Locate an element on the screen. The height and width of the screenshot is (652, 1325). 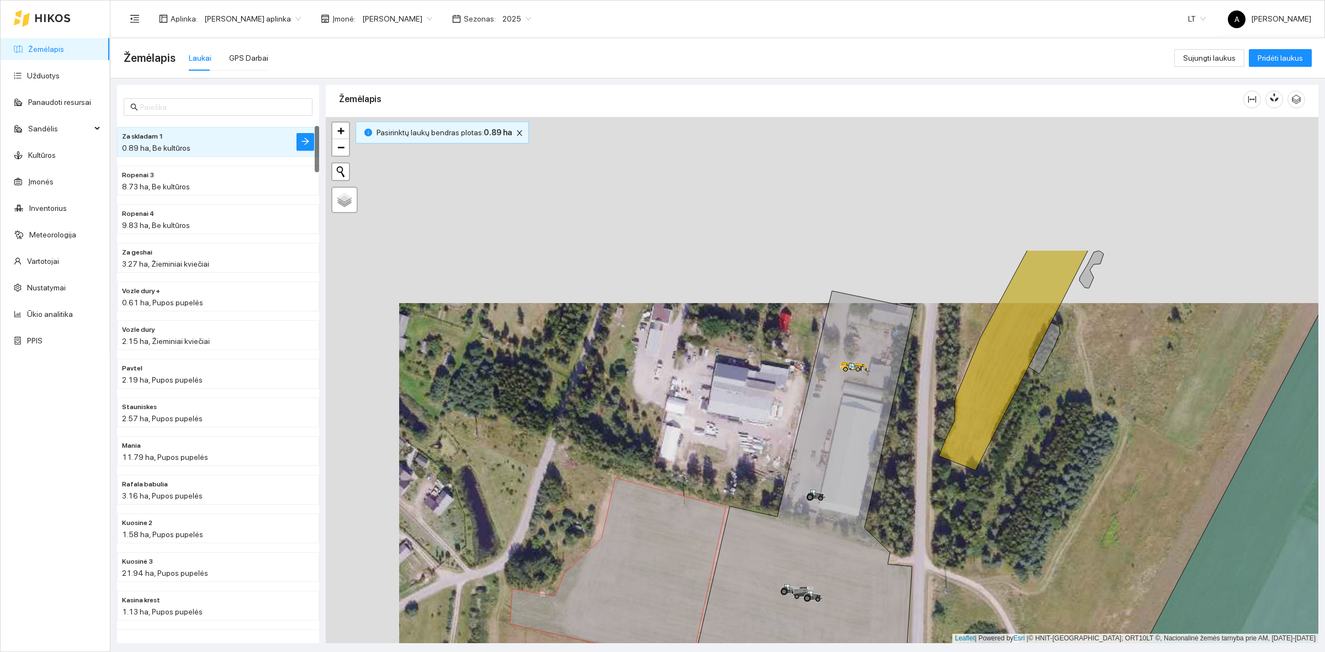
button: close is located at coordinates (520, 133).